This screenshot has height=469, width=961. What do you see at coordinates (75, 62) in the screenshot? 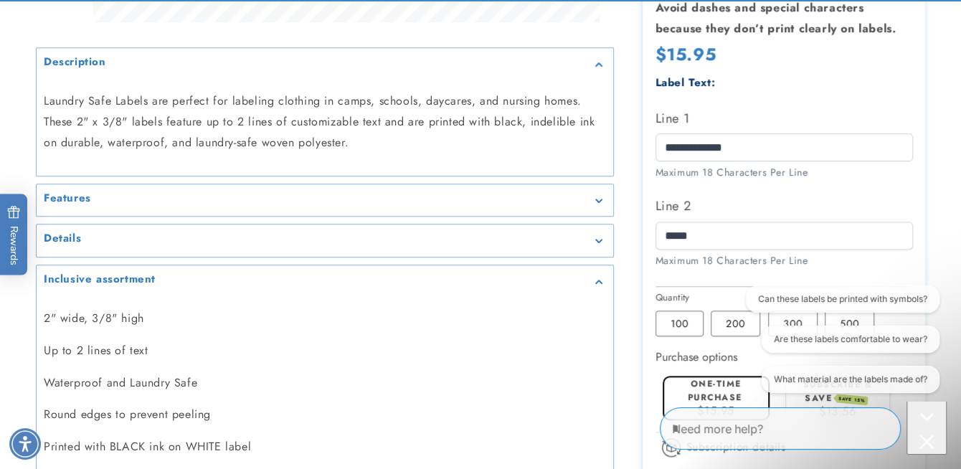
I see `h2: Description` at bounding box center [75, 62].